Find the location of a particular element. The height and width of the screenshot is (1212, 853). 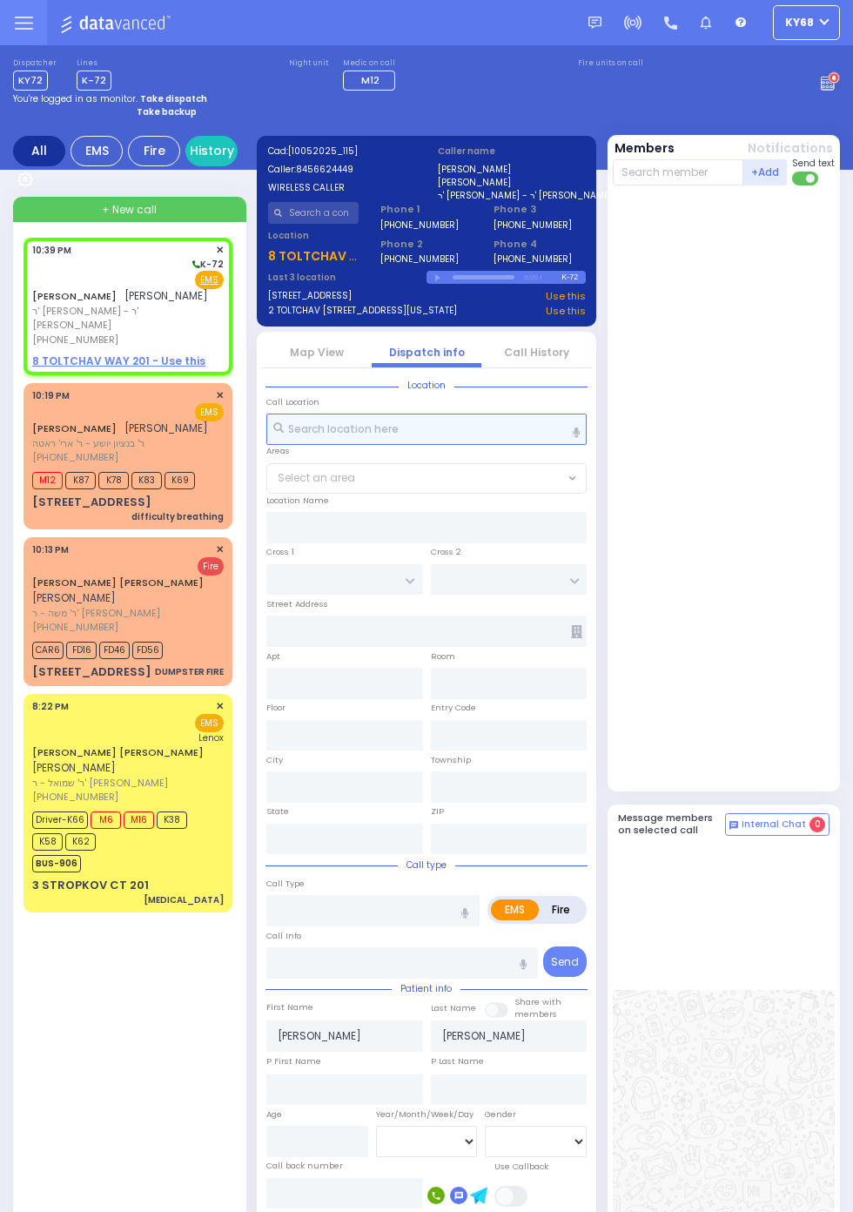

label: ZIP is located at coordinates (437, 811).